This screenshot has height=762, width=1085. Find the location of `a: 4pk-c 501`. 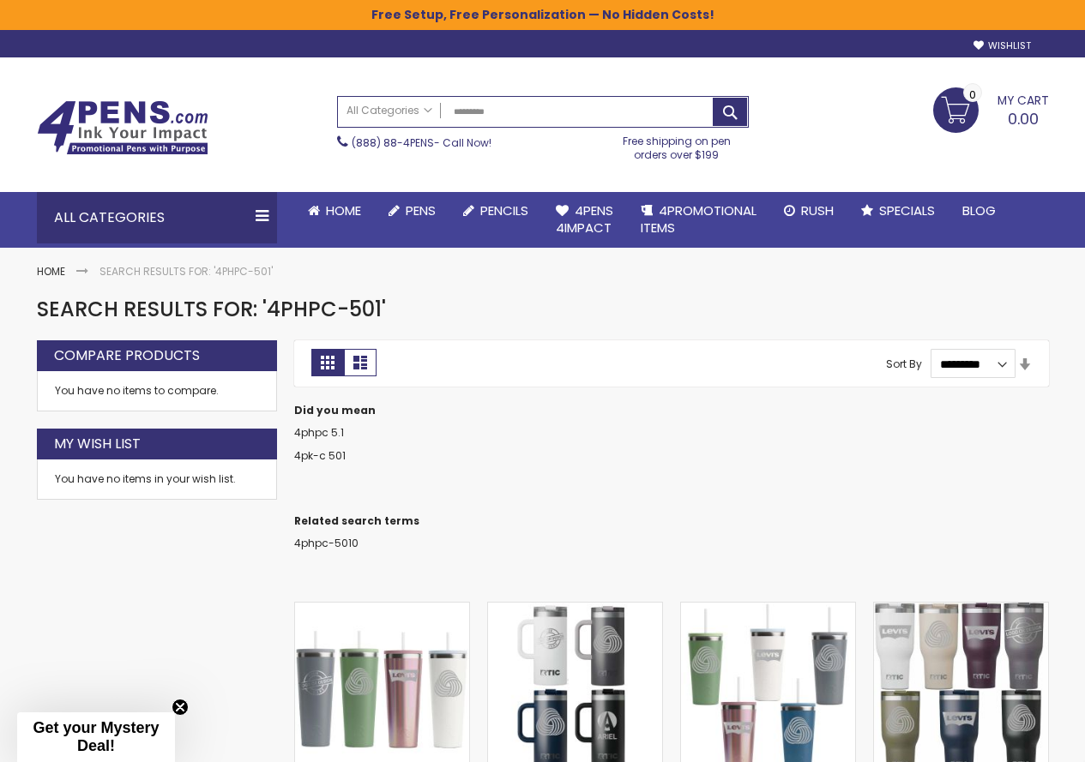

a: 4pk-c 501 is located at coordinates (320, 455).